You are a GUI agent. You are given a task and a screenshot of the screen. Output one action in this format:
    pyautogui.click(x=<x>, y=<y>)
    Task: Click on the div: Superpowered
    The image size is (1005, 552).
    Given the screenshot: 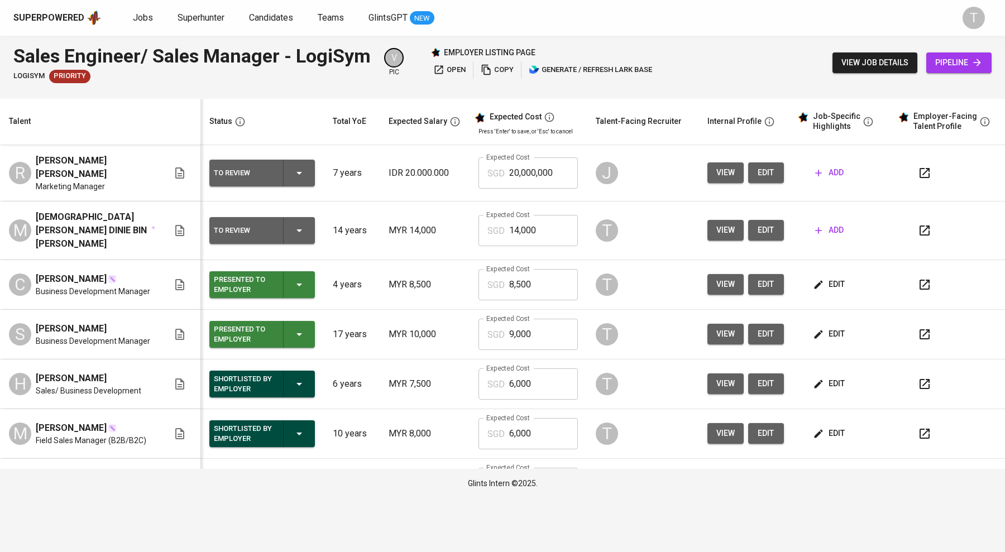 What is the action you would take?
    pyautogui.click(x=49, y=18)
    